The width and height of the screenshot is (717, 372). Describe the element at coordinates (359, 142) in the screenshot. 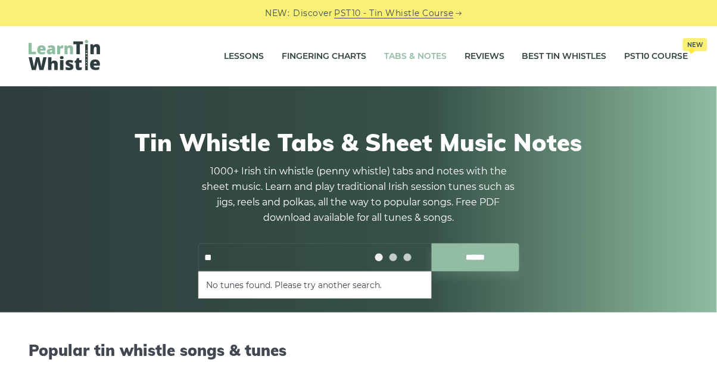

I see `h1: Tin Whistle Tabs & Sheet Music Notes` at that location.